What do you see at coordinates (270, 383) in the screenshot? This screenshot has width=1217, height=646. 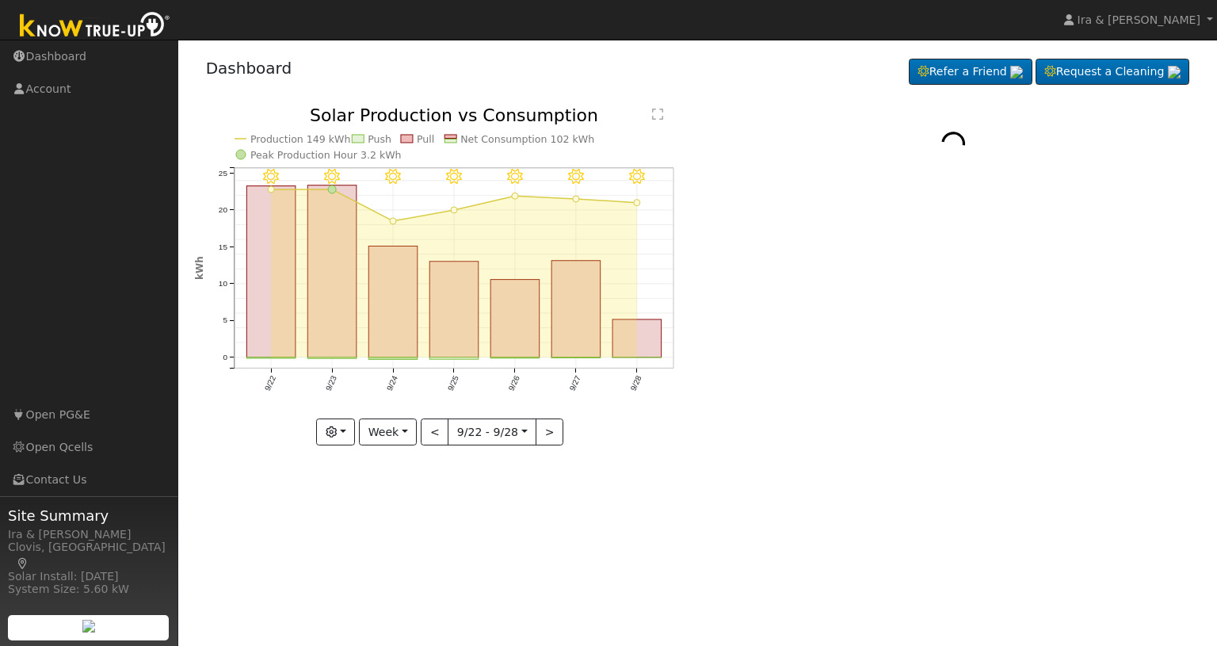 I see `text: 9/22` at bounding box center [270, 383].